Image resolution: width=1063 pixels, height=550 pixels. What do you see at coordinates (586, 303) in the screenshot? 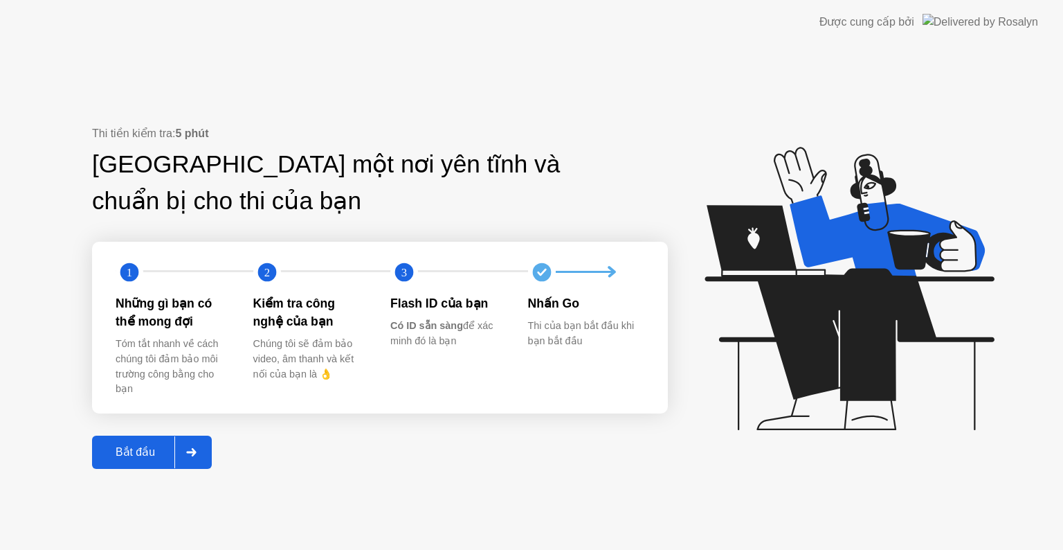
I see `div: Nhấn Go` at bounding box center [586, 303].